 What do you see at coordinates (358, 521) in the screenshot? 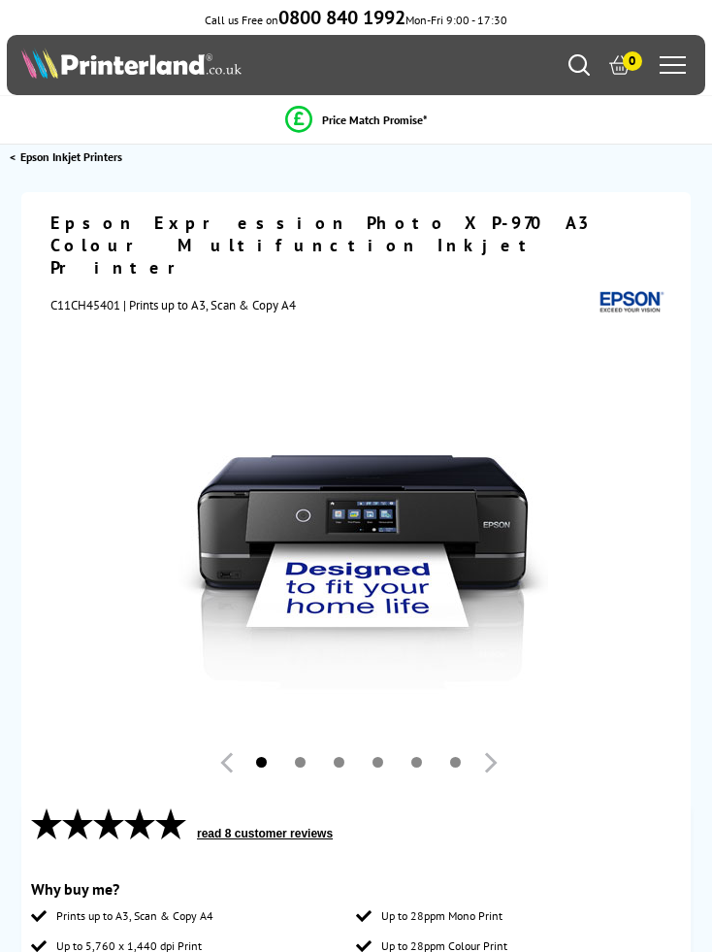
I see `img: Epson Expression Photo XP-970` at bounding box center [358, 521].